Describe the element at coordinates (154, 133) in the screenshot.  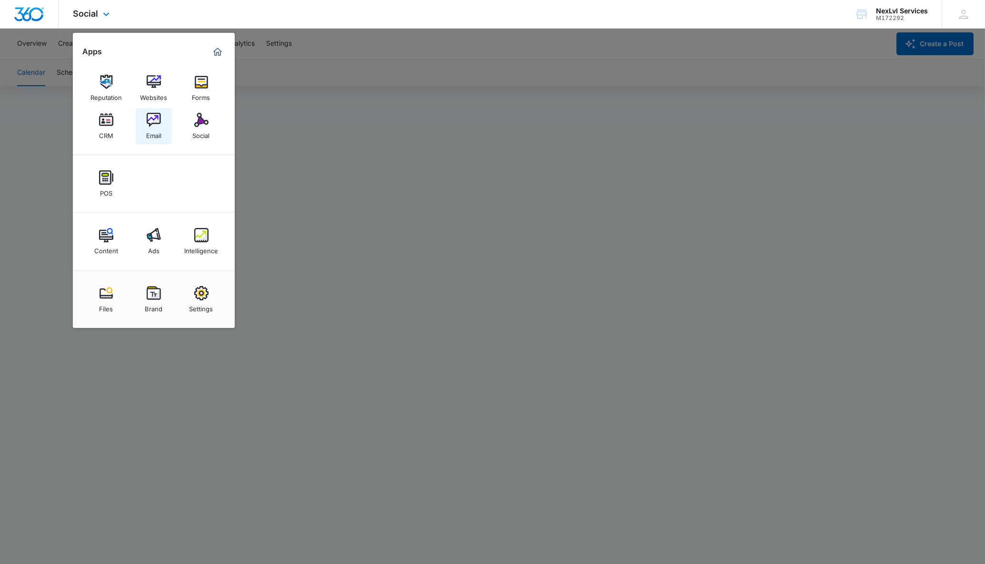
I see `div: Email` at that location.